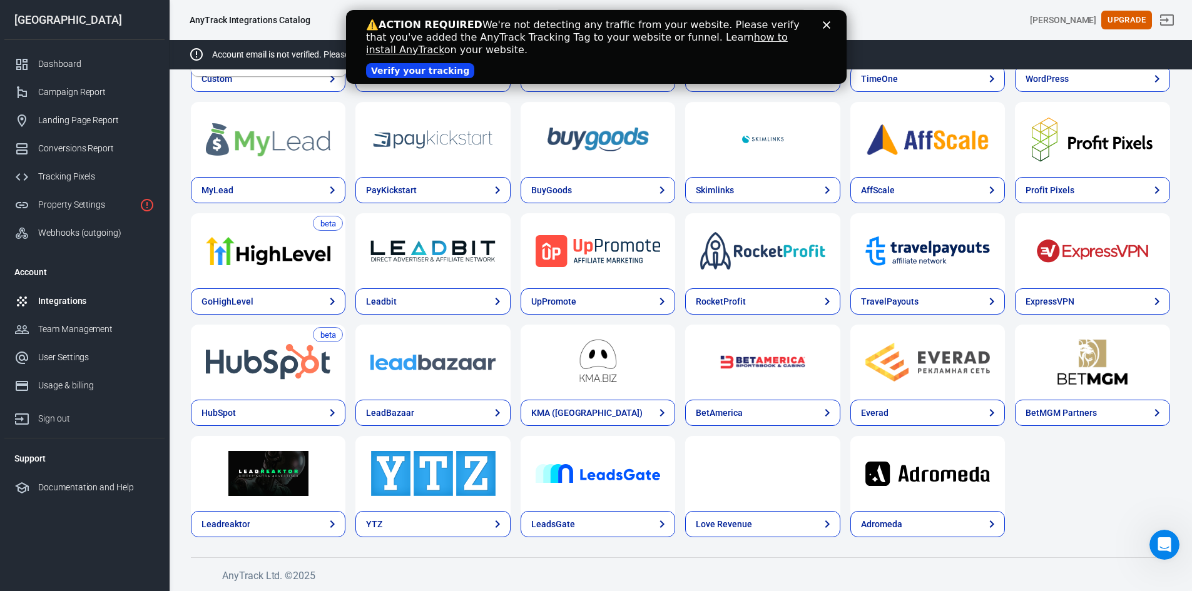 This screenshot has height=591, width=1192. What do you see at coordinates (268, 140) in the screenshot?
I see `img: MyLead` at bounding box center [268, 140].